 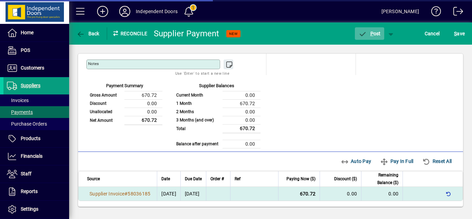 What do you see at coordinates (29, 209) in the screenshot?
I see `span: Settings` at bounding box center [29, 209].